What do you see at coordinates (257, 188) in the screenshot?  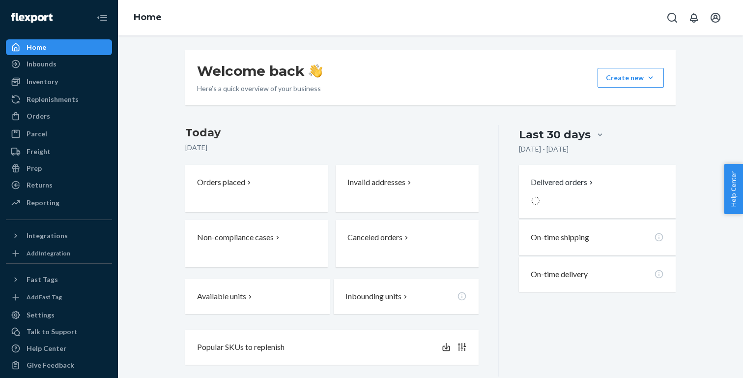 I see `button: Orders placed` at bounding box center [257, 188].